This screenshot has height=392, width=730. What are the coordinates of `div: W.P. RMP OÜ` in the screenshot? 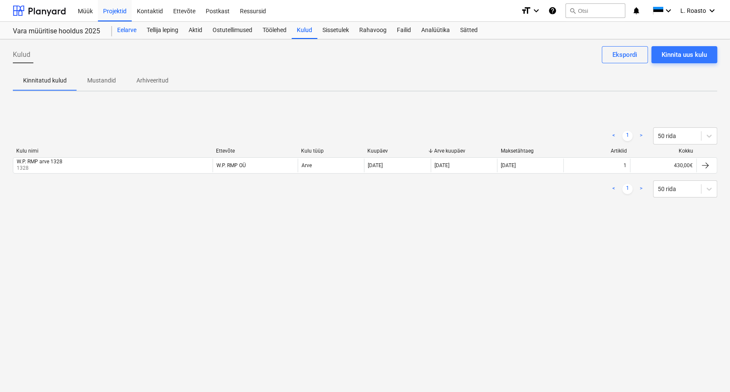 It's located at (231, 166).